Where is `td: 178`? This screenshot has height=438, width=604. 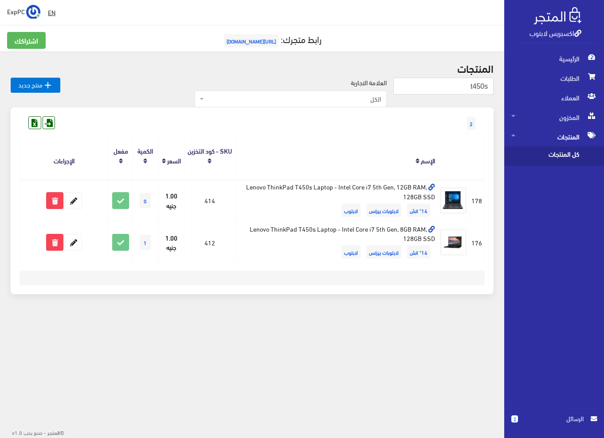
td: 178 is located at coordinates (477, 200).